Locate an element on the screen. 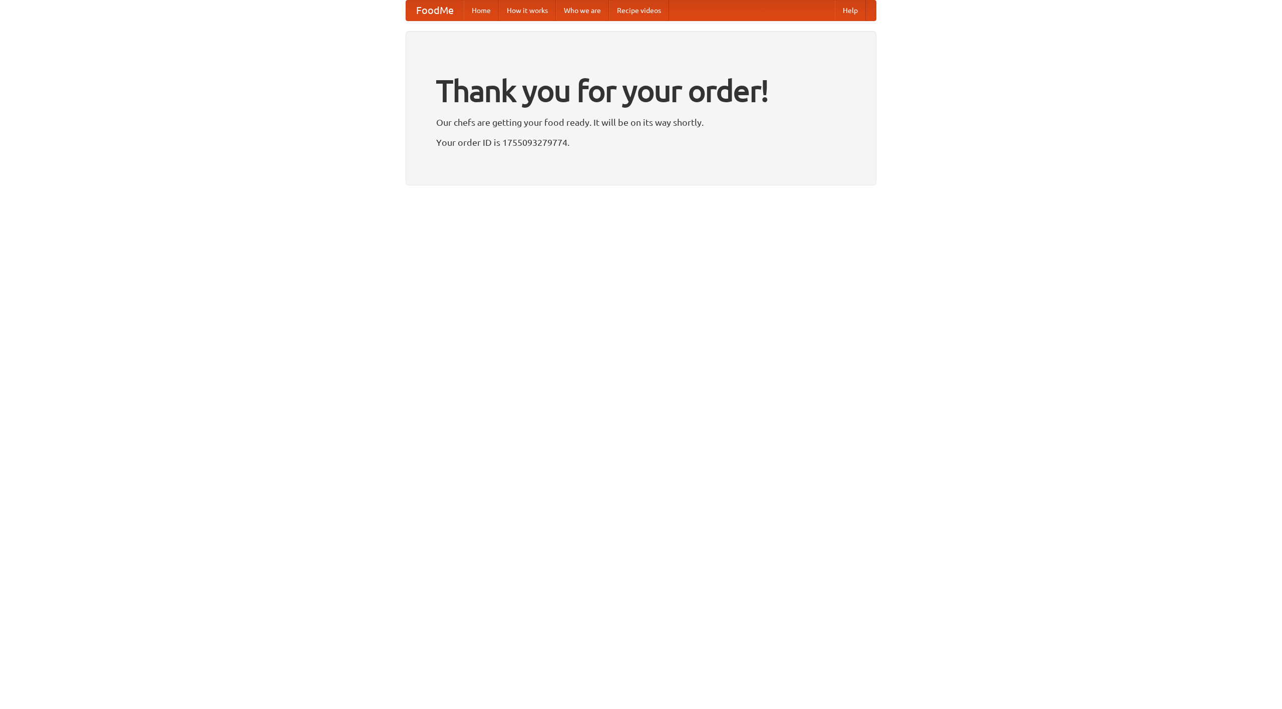  a: Home is located at coordinates (481, 11).